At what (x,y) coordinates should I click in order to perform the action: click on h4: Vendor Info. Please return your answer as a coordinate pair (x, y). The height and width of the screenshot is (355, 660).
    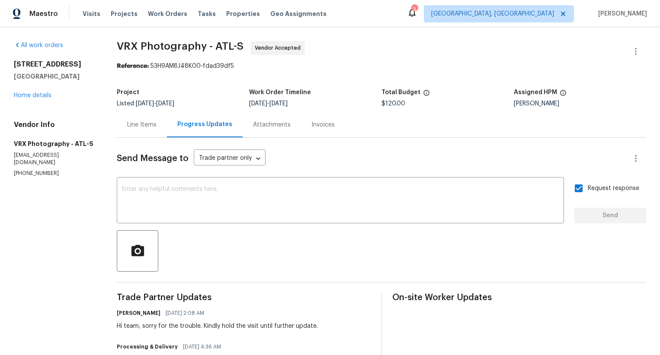
    Looking at the image, I should click on (55, 125).